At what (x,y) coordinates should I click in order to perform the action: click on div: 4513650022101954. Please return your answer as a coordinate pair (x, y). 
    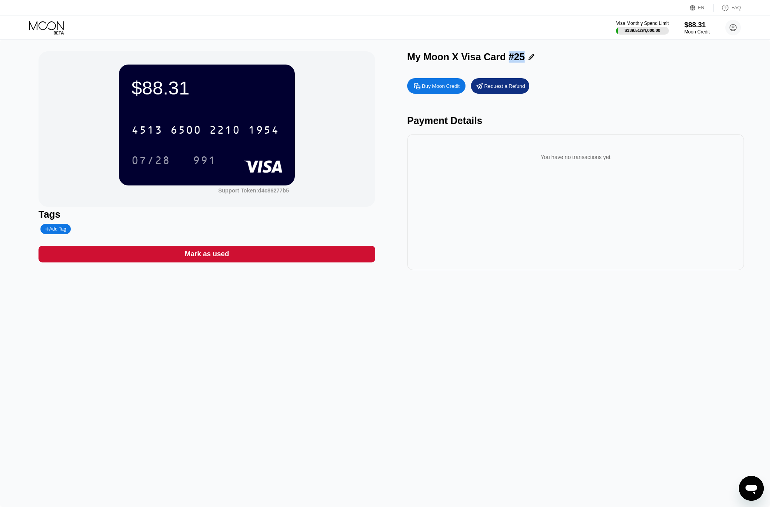
    Looking at the image, I should click on (205, 130).